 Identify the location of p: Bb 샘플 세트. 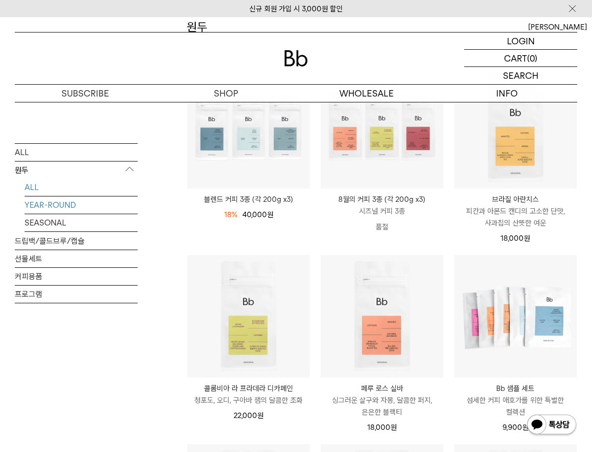
(516, 388).